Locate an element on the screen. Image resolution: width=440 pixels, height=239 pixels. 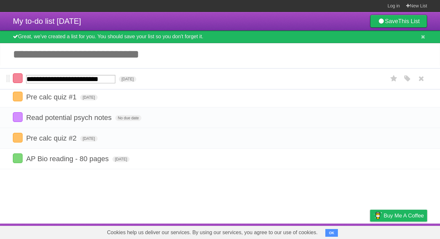
span: No due date is located at coordinates (128, 118).